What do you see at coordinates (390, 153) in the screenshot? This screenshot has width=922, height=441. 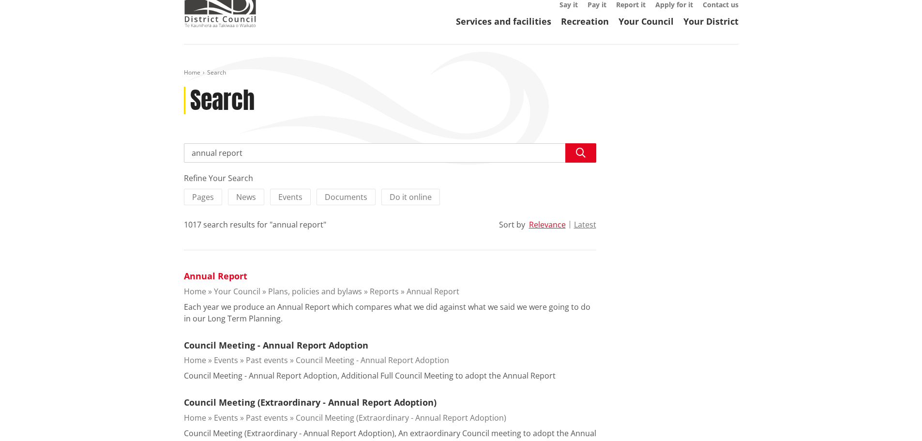 I see `input: Search input` at bounding box center [390, 153].